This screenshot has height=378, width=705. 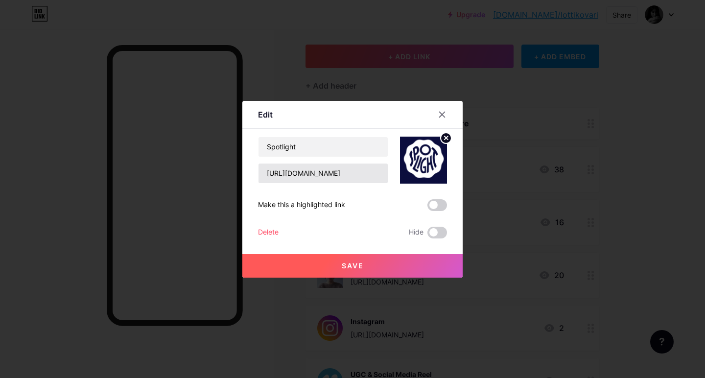 What do you see at coordinates (352, 266) in the screenshot?
I see `button: Save` at bounding box center [352, 266].